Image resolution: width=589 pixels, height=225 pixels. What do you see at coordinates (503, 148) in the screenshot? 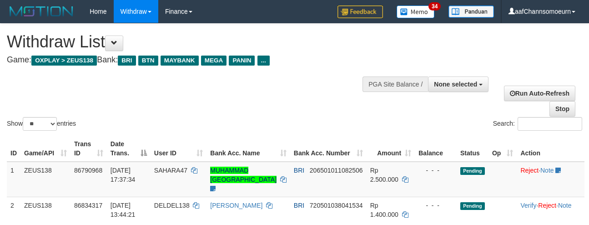
I see `th: Op: activate to sort column ascending` at bounding box center [503, 148].